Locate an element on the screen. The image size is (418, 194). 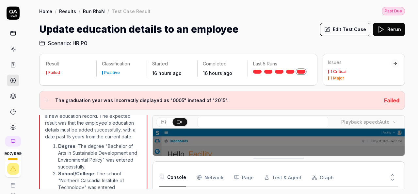
p: Last 5 Runs is located at coordinates (279, 64).